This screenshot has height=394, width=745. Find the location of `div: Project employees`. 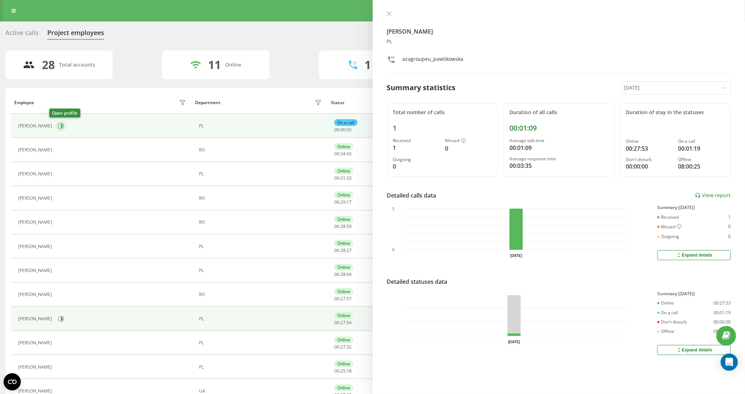

div: Project employees is located at coordinates (76, 34).